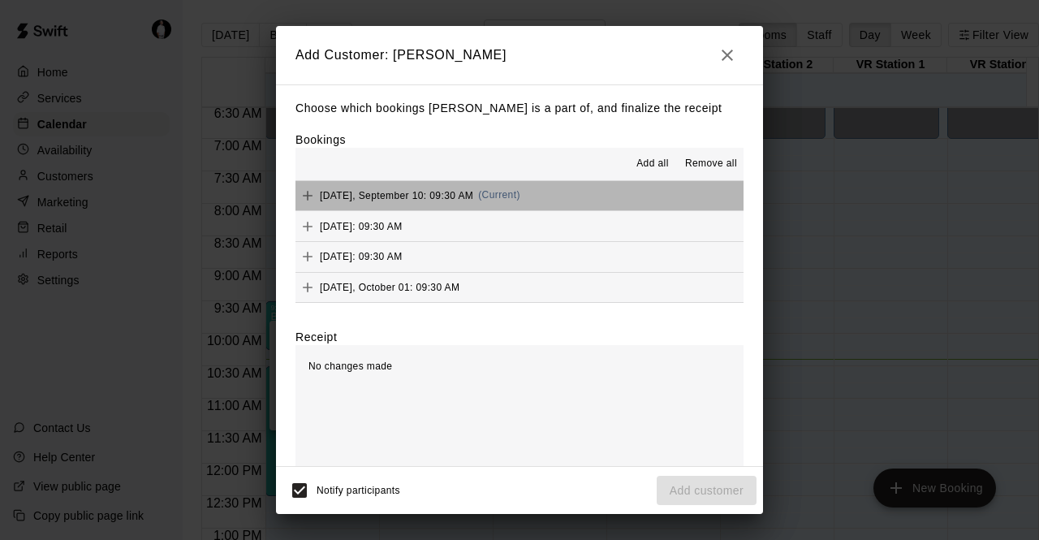 This screenshot has width=1039, height=540. What do you see at coordinates (358, 490) in the screenshot?
I see `span: Notify participants` at bounding box center [358, 490].